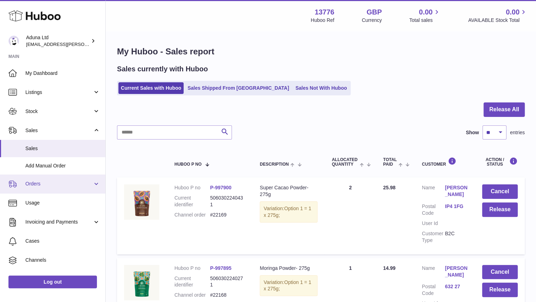 This screenshot has height=302, width=536. I want to click on span: Orders, so click(59, 183).